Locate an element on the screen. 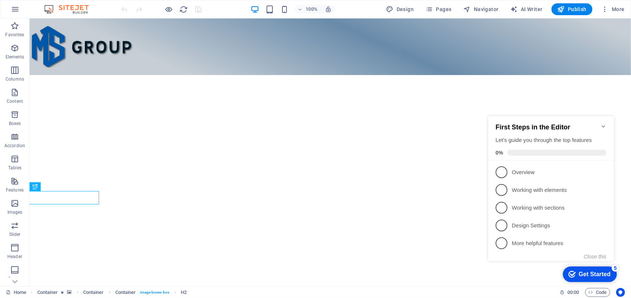 The width and height of the screenshot is (631, 298). p: Accordion is located at coordinates (15, 146).